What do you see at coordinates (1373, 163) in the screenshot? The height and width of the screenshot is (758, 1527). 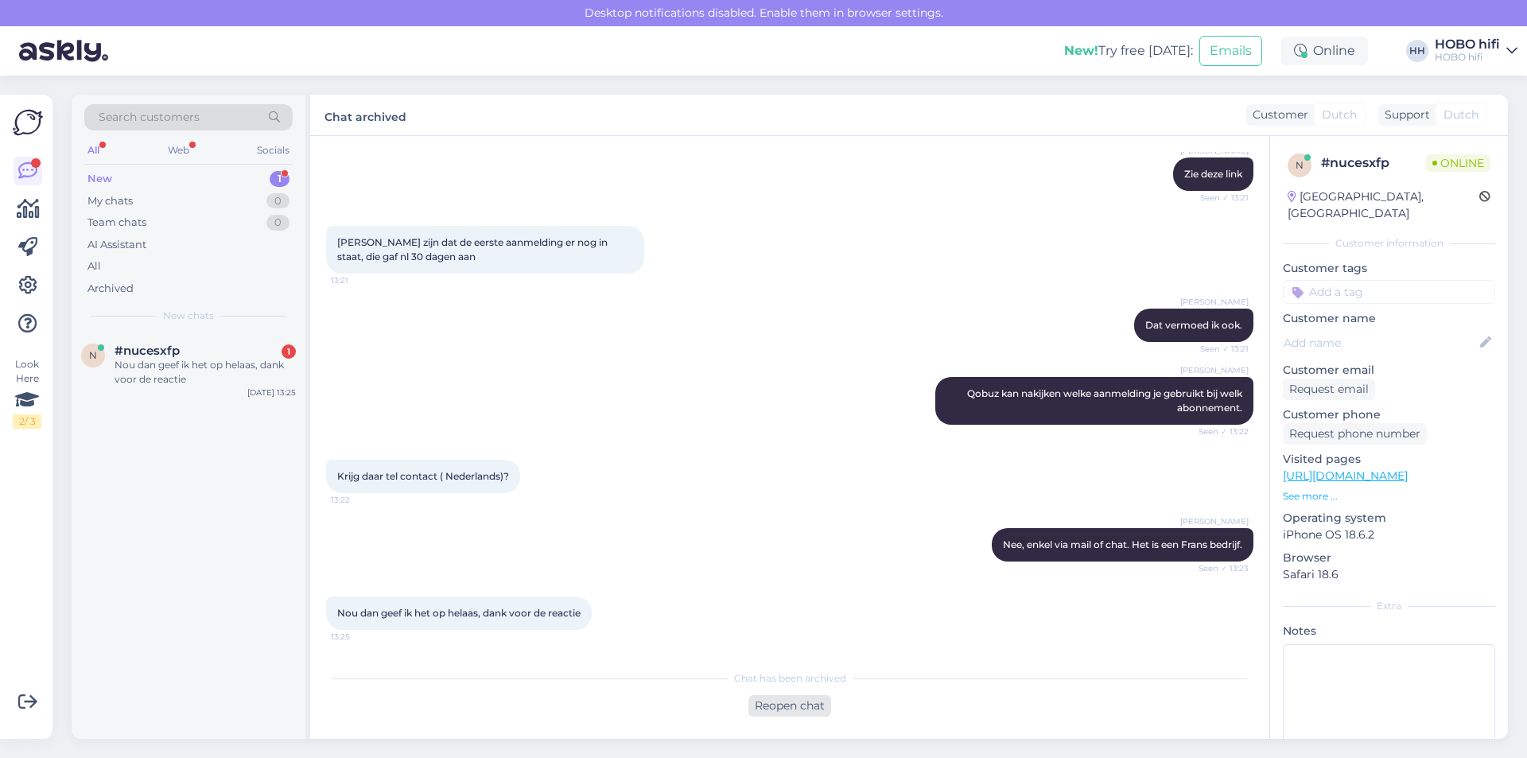 I see `div: # nucesxfp` at bounding box center [1373, 163].